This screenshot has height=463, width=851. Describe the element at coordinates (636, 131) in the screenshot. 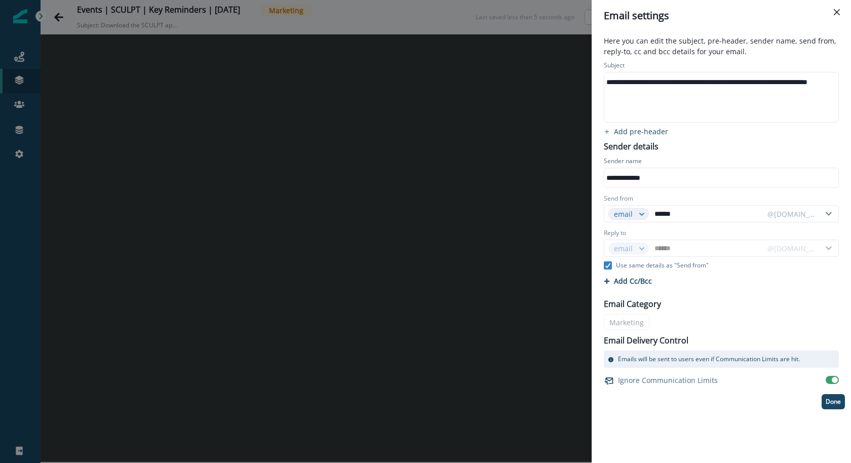

I see `button: add preheader` at that location.